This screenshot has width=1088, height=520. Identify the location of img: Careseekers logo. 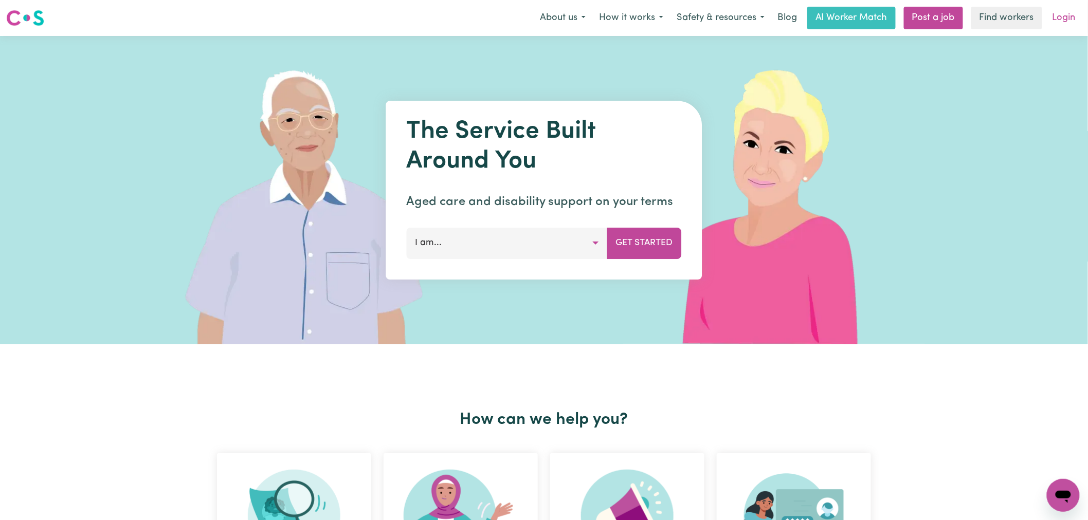
(25, 18).